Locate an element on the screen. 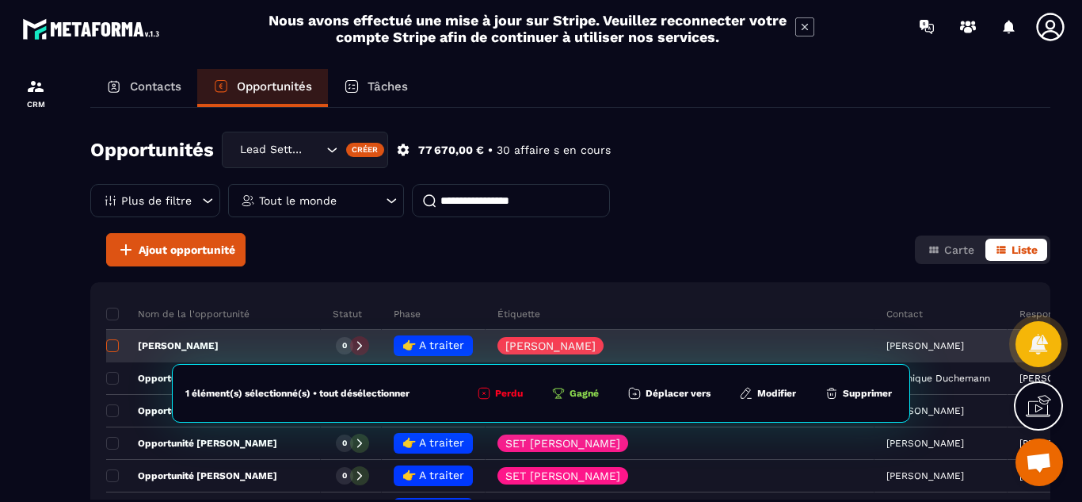  button: Perdu is located at coordinates (500, 393).